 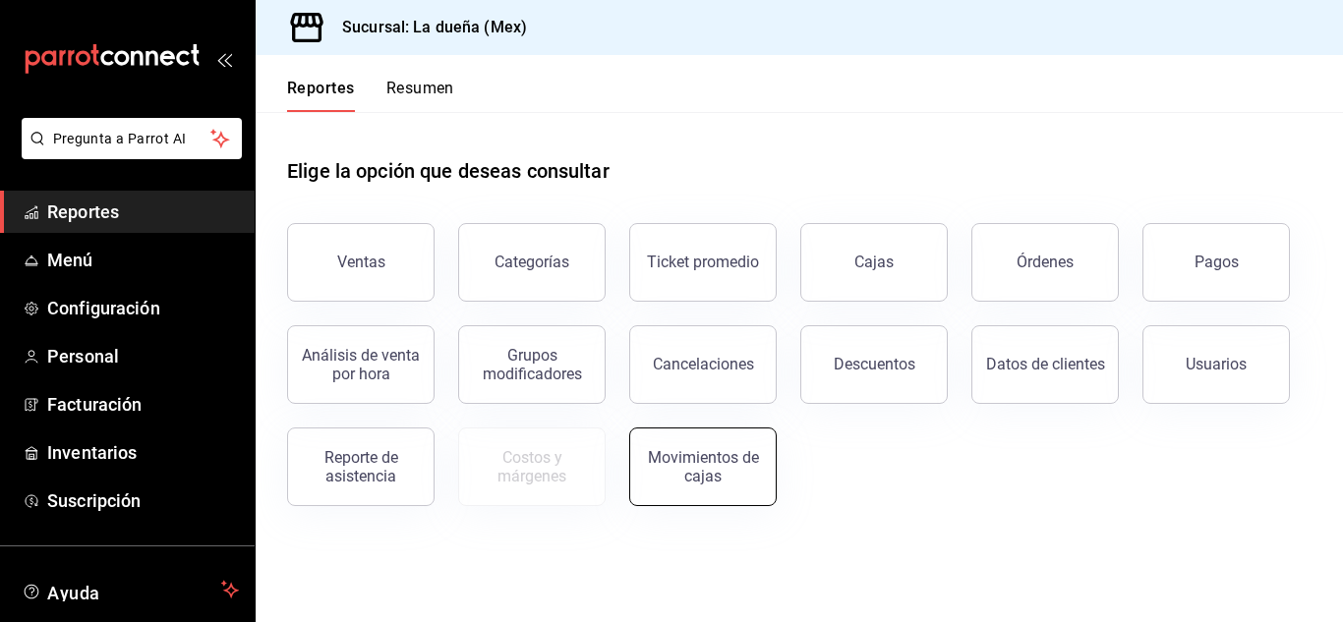 I want to click on button: Resumen, so click(x=420, y=95).